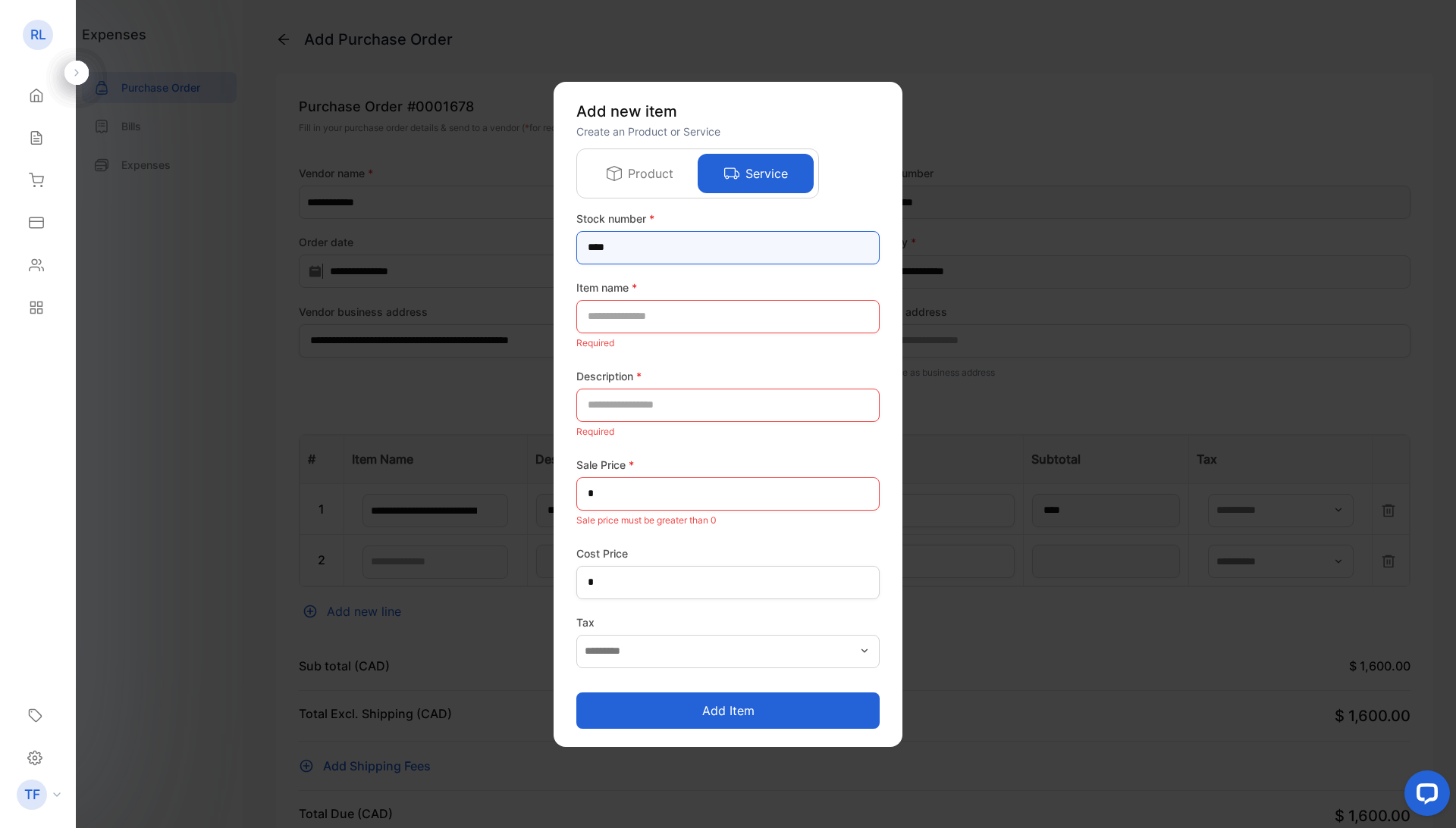 The height and width of the screenshot is (828, 1456). Describe the element at coordinates (728, 711) in the screenshot. I see `button: Add item` at that location.